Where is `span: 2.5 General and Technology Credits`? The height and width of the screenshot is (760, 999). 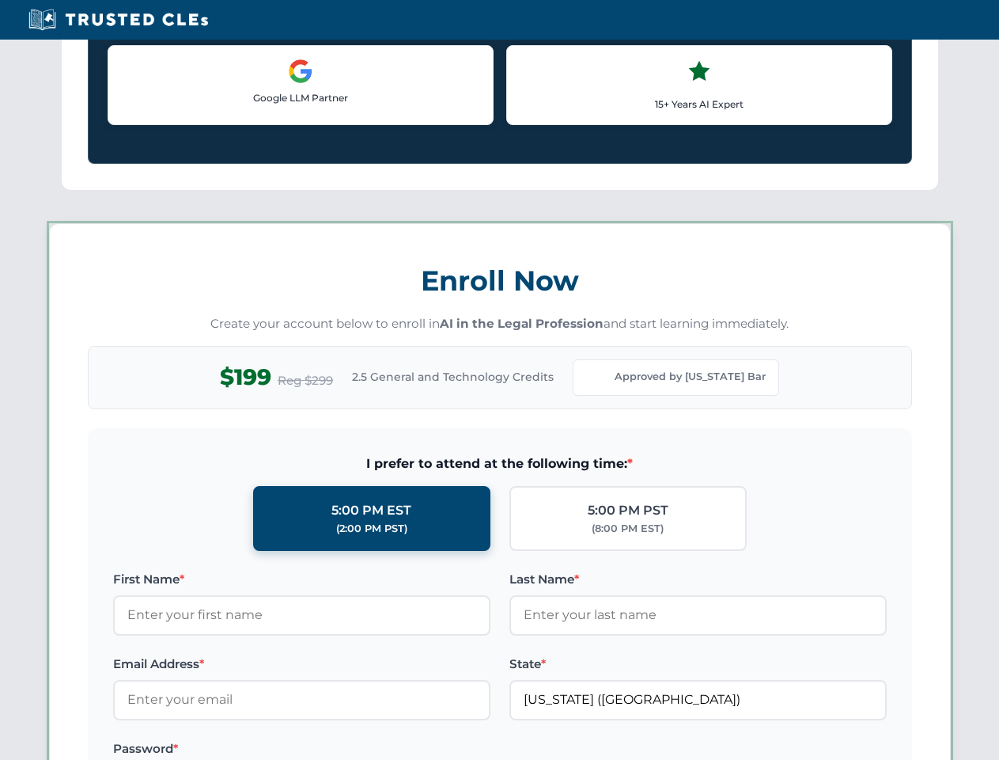
span: 2.5 General and Technology Credits is located at coordinates (453, 377).